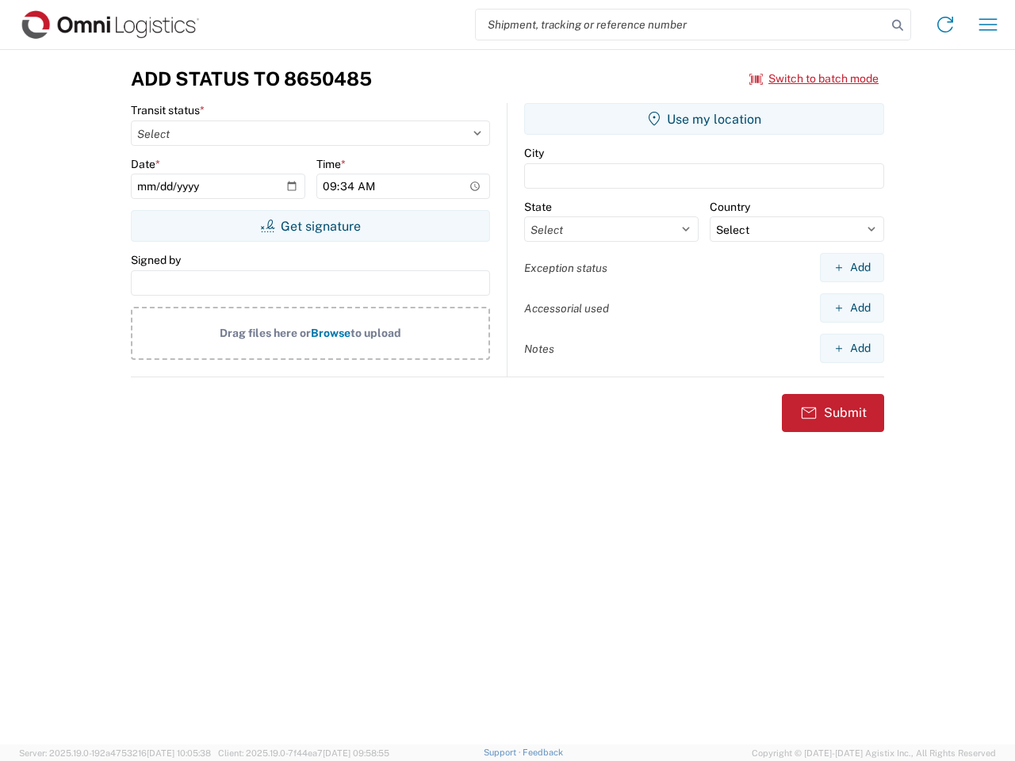 Image resolution: width=1015 pixels, height=761 pixels. I want to click on h3: Add Status to 8650485, so click(251, 79).